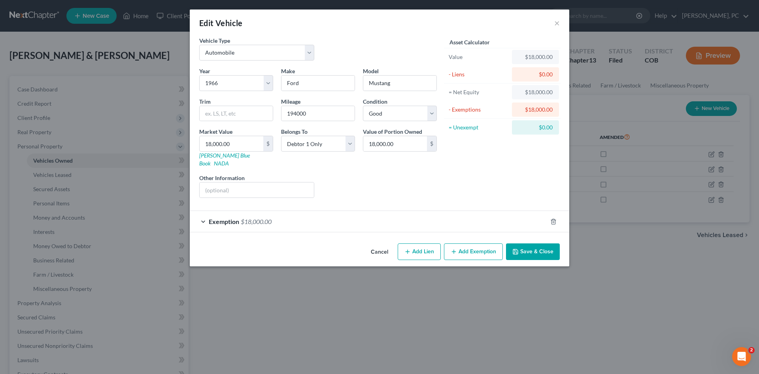  Describe the element at coordinates (473, 251) in the screenshot. I see `button: Add Exemption` at that location.